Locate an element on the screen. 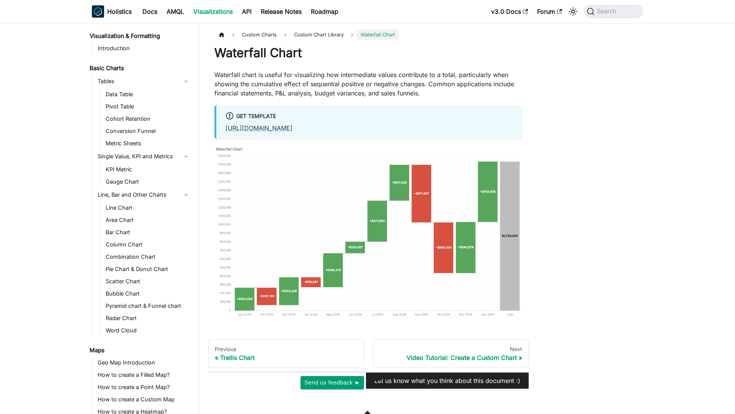 This screenshot has width=735, height=414. a: Data Table is located at coordinates (148, 94).